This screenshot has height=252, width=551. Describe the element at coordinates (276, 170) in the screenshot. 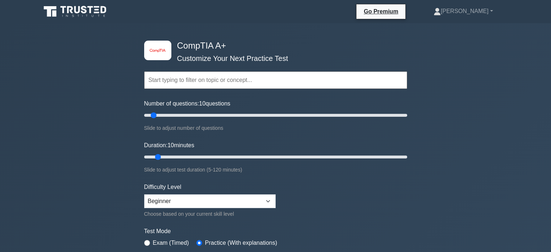

I see `div: Slide to adjust test duration (5-120 minutes)` at that location.